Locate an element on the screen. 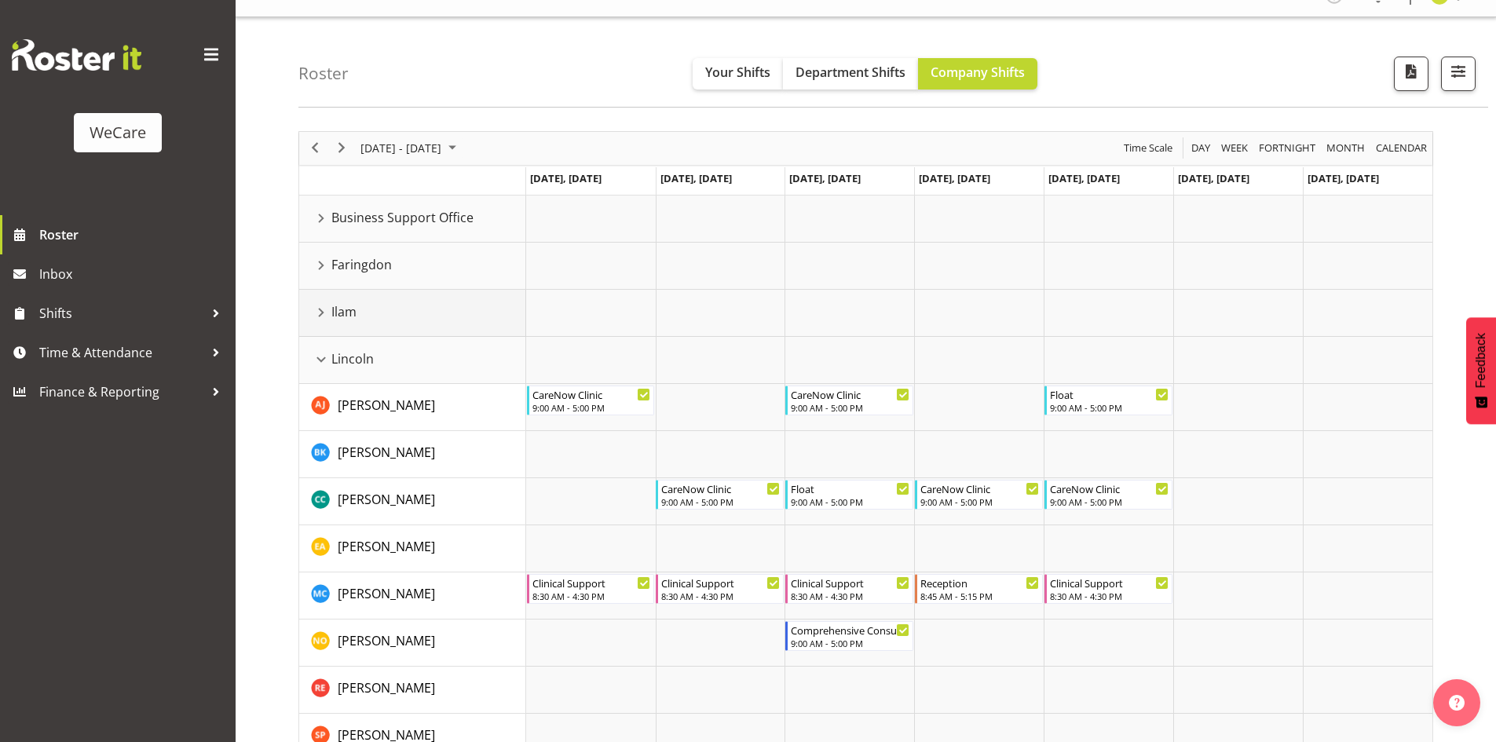 This screenshot has width=1496, height=742. span: Time Scale is located at coordinates (1148, 148).